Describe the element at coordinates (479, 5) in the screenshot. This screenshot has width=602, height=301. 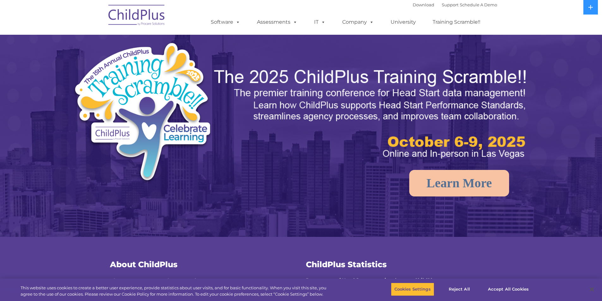
I see `a: Schedule A Demo` at that location.